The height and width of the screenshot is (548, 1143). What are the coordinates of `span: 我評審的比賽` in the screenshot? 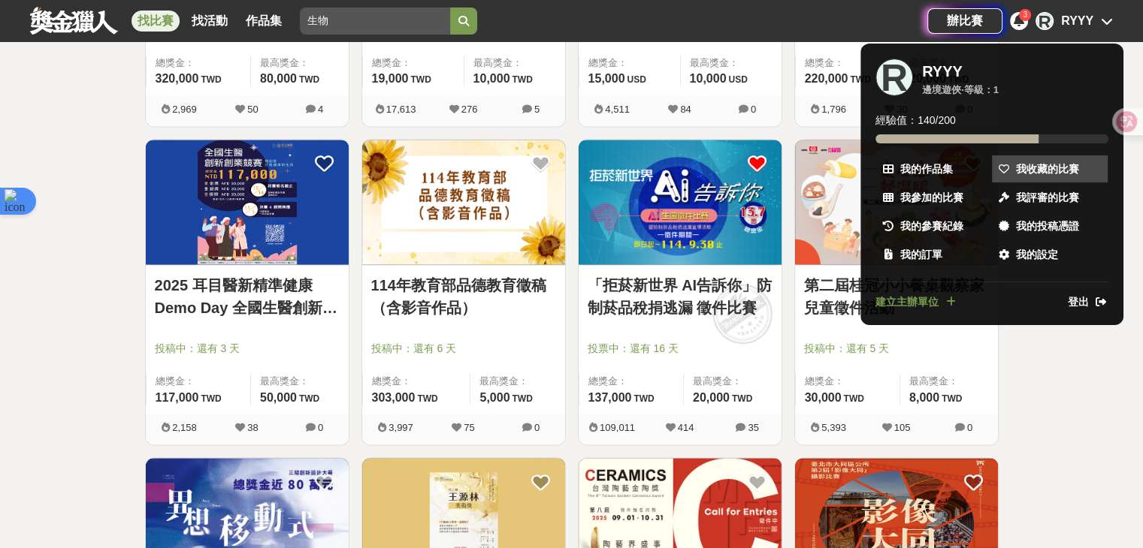 It's located at (1047, 198).